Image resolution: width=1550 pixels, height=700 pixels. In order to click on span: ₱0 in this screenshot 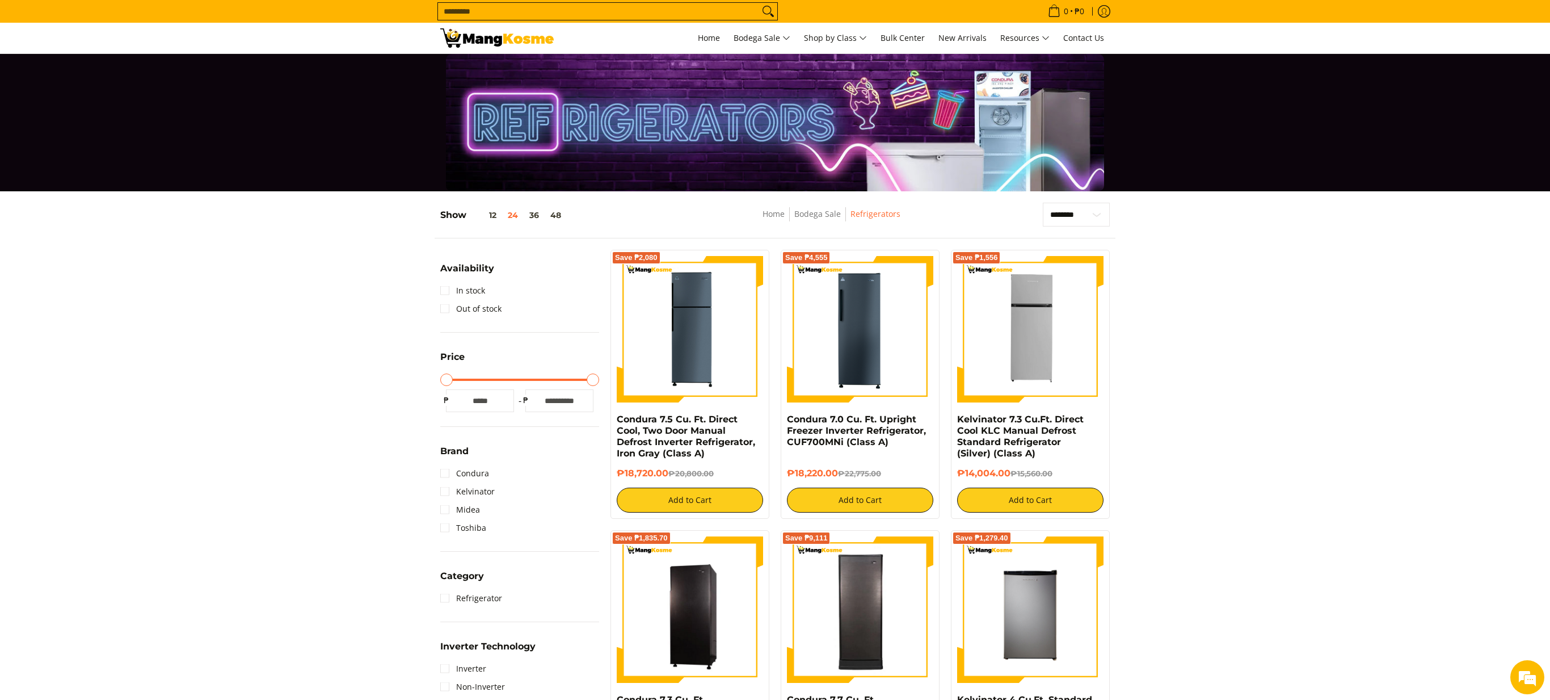, I will do `click(1079, 11)`.